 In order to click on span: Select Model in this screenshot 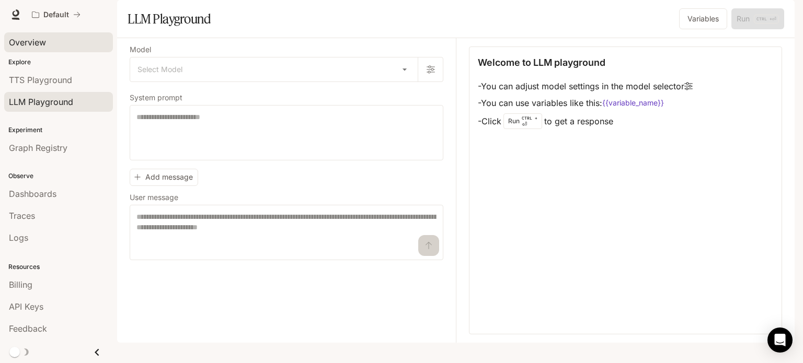, I will do `click(160, 69)`.